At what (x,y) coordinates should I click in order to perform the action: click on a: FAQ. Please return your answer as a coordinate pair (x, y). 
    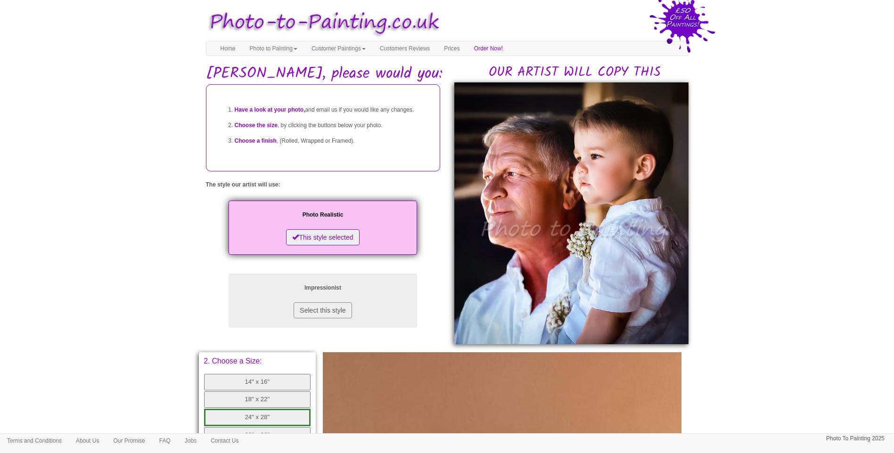
    Looking at the image, I should click on (165, 441).